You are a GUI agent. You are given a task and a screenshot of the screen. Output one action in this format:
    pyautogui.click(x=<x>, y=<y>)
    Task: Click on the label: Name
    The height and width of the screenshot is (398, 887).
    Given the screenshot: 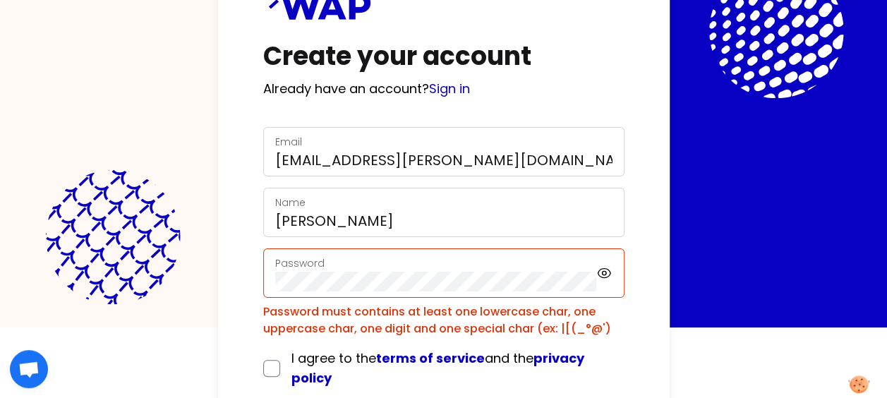 What is the action you would take?
    pyautogui.click(x=290, y=203)
    